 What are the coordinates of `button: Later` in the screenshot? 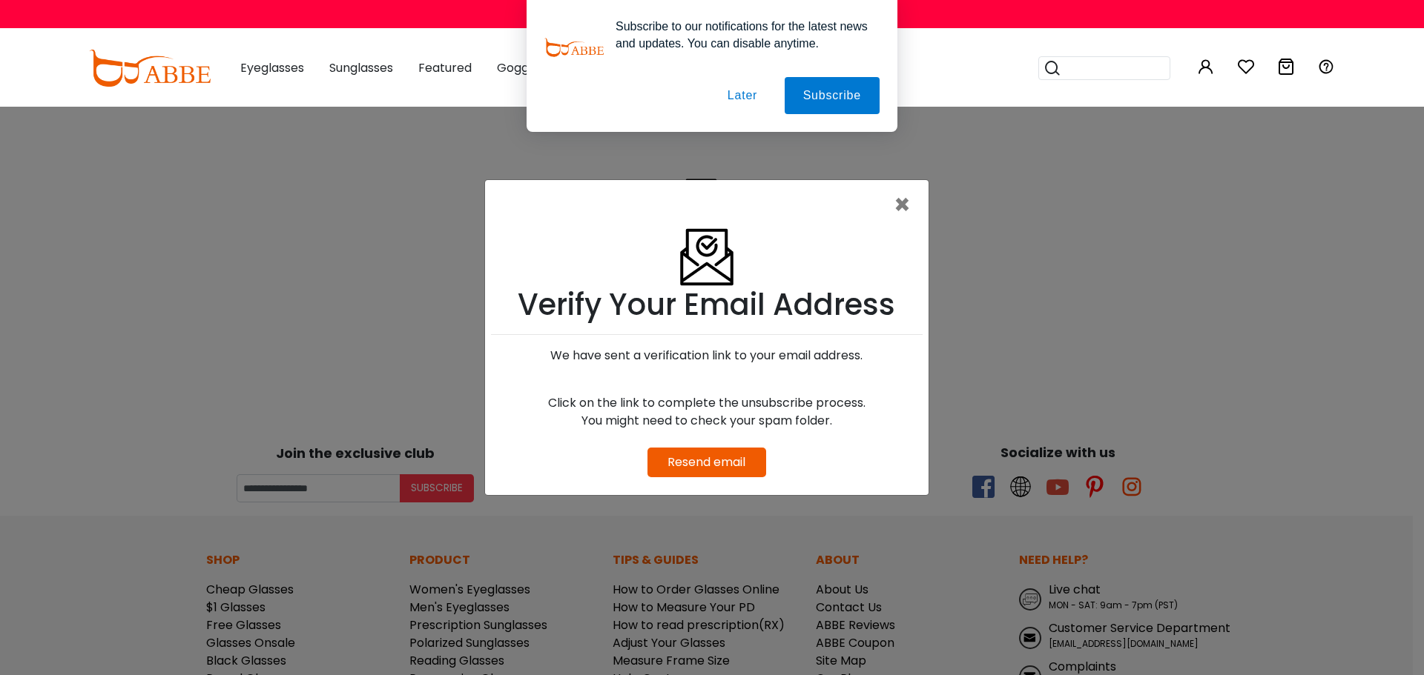 It's located at (742, 96).